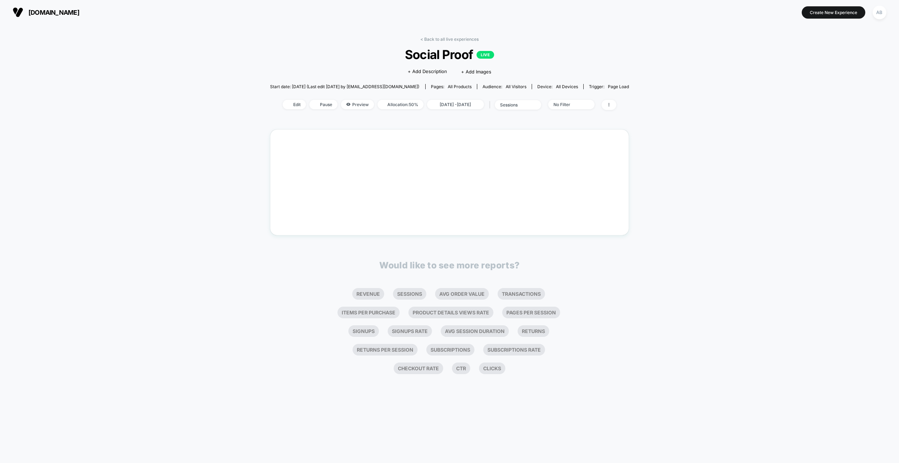  Describe the element at coordinates (18, 12) in the screenshot. I see `img: Visually logo` at that location.